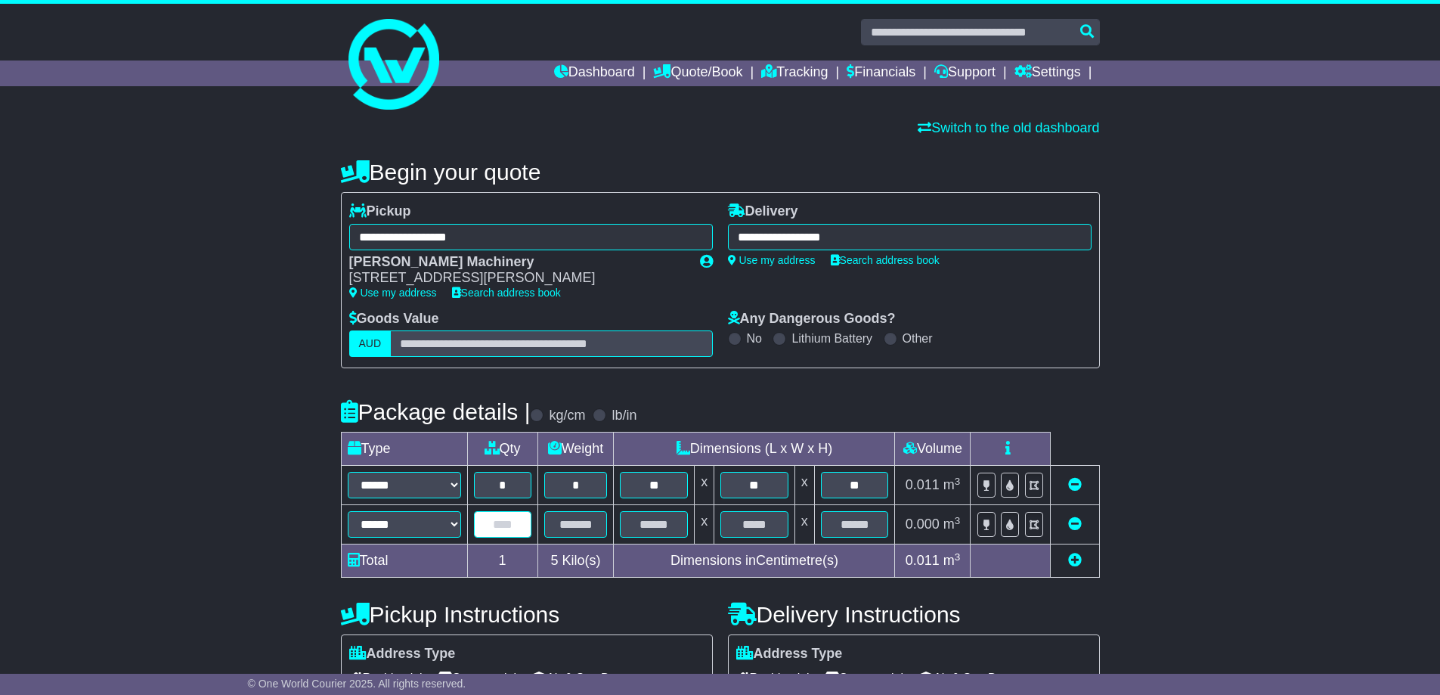 The width and height of the screenshot is (1440, 695). What do you see at coordinates (527, 614) in the screenshot?
I see `h4: Pickup Instructions` at bounding box center [527, 614].